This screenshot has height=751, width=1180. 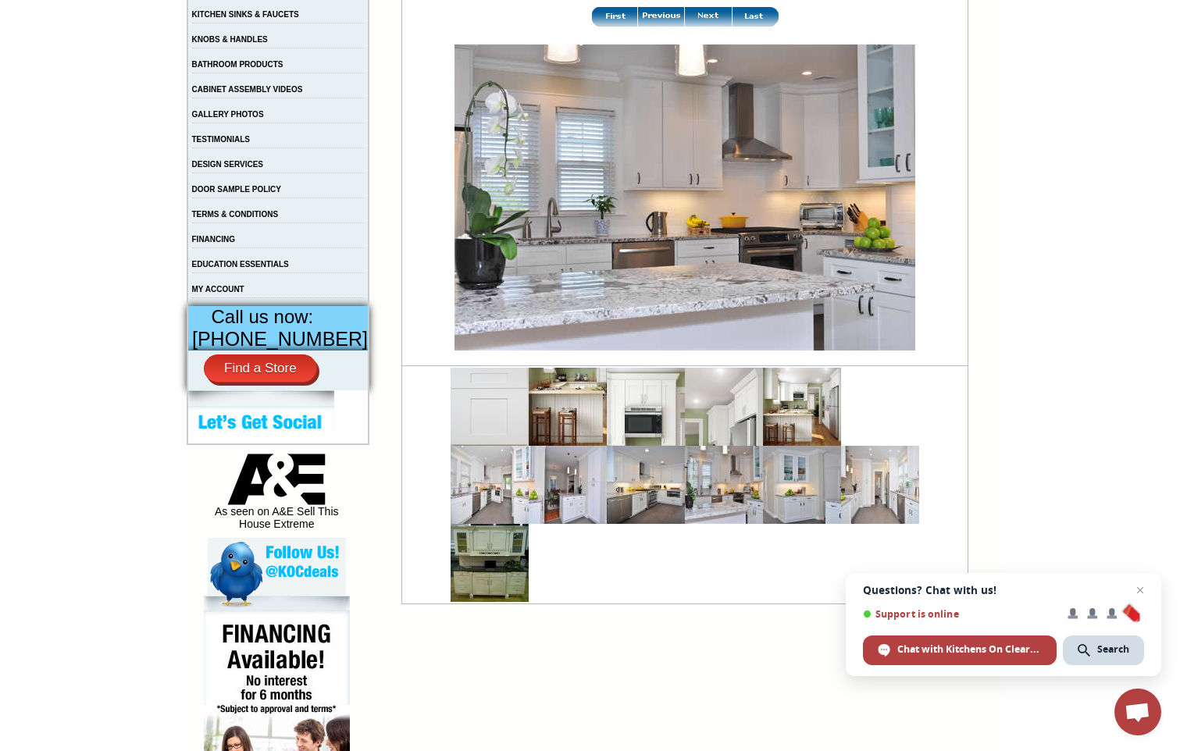 What do you see at coordinates (230, 39) in the screenshot?
I see `a: KNOBS & HANDLES` at bounding box center [230, 39].